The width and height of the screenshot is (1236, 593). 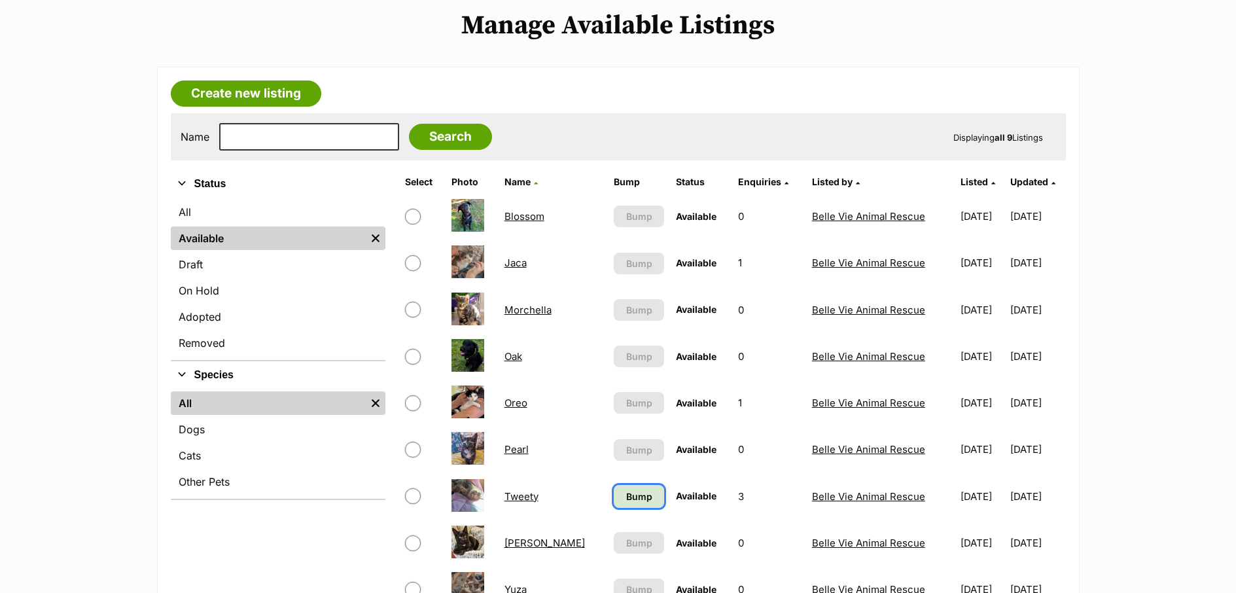 I want to click on a: Morchella, so click(x=528, y=309).